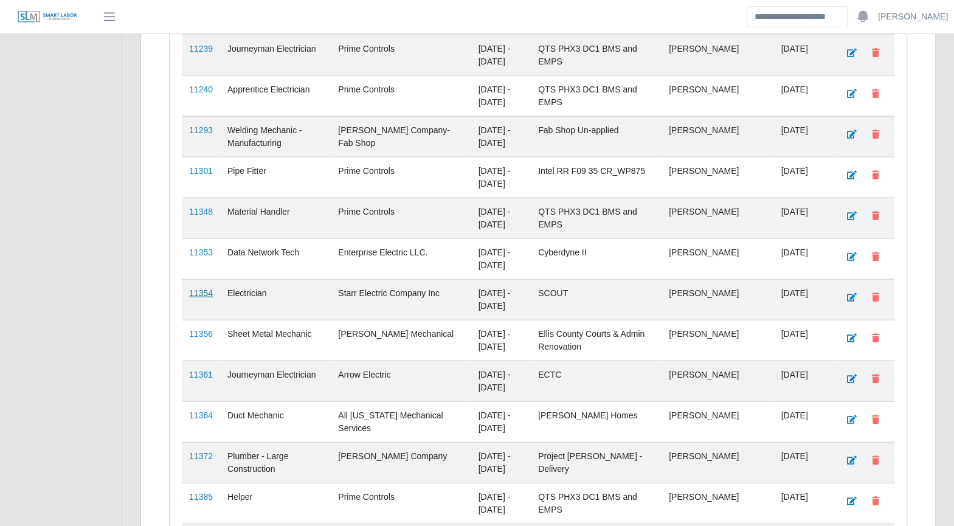 The width and height of the screenshot is (954, 526). Describe the element at coordinates (201, 415) in the screenshot. I see `a: 11364` at that location.